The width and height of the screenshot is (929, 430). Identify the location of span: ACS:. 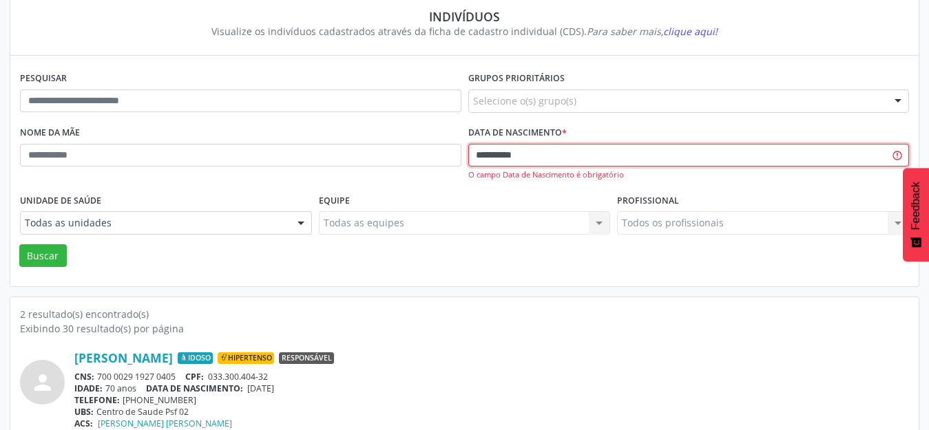
(83, 424).